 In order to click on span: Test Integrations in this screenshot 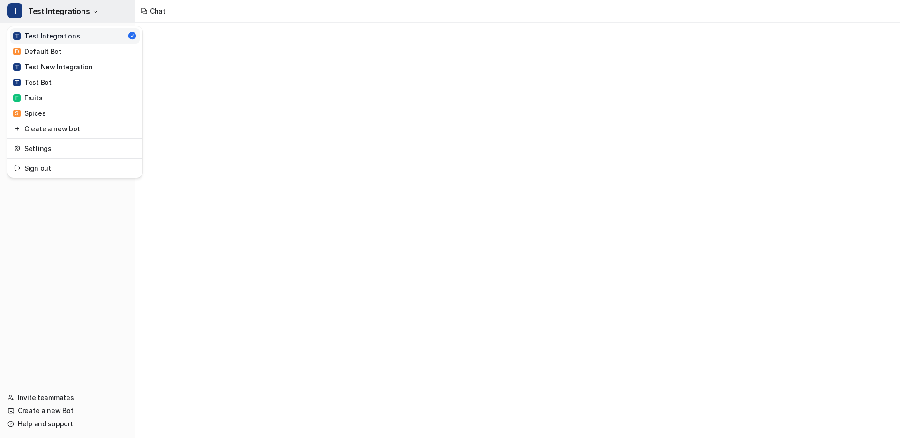, I will do `click(59, 11)`.